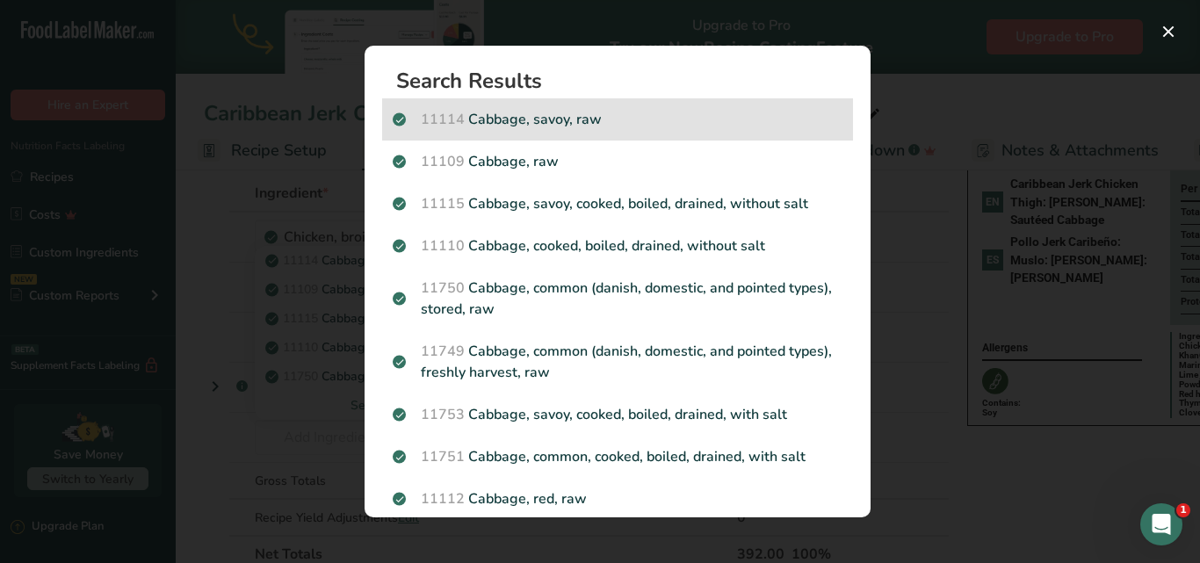 The image size is (1200, 563). What do you see at coordinates (443, 288) in the screenshot?
I see `span: 11750` at bounding box center [443, 288].